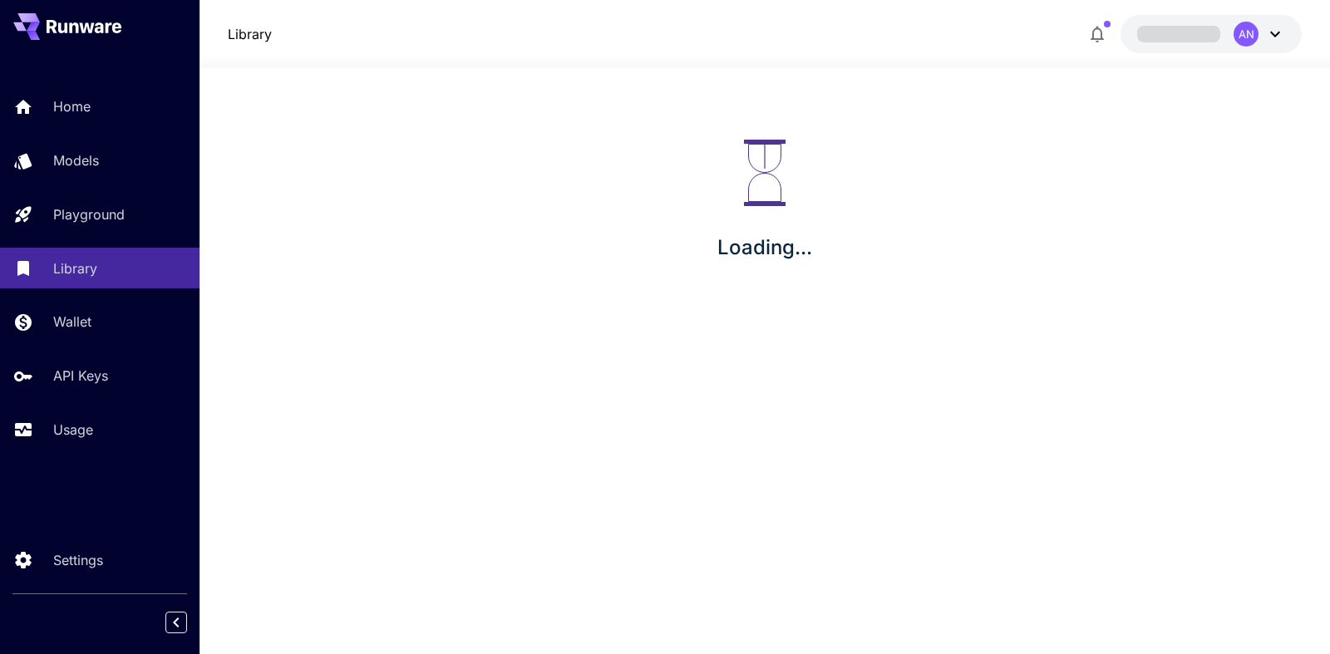 Image resolution: width=1330 pixels, height=654 pixels. I want to click on button: Collapse sidebar, so click(176, 623).